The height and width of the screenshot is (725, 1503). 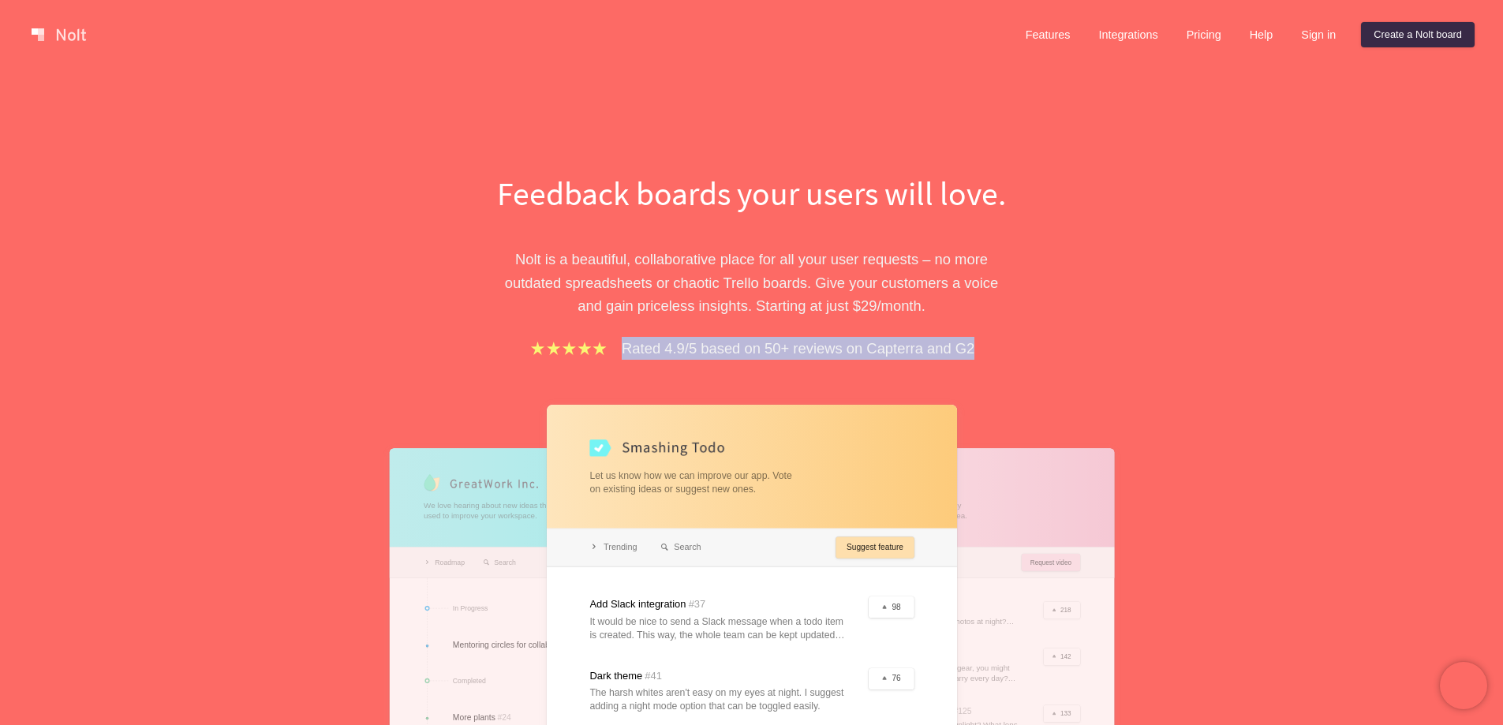 What do you see at coordinates (798, 348) in the screenshot?
I see `p: Rated 4.9/5 based on 50+ reviews on Capterra and G2` at bounding box center [798, 348].